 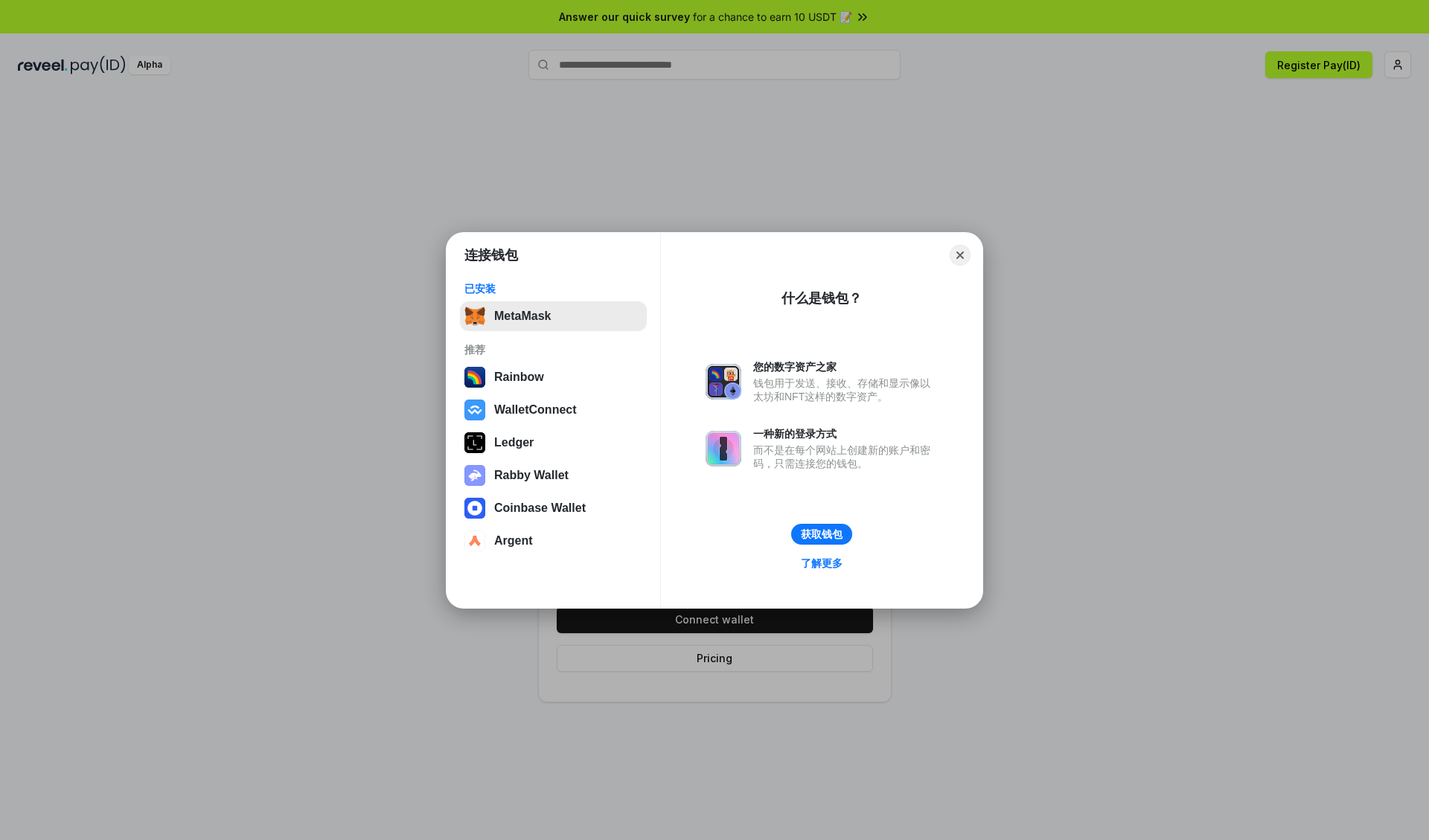 What do you see at coordinates (553, 475) in the screenshot?
I see `button: Rabby Wallet` at bounding box center [553, 475].